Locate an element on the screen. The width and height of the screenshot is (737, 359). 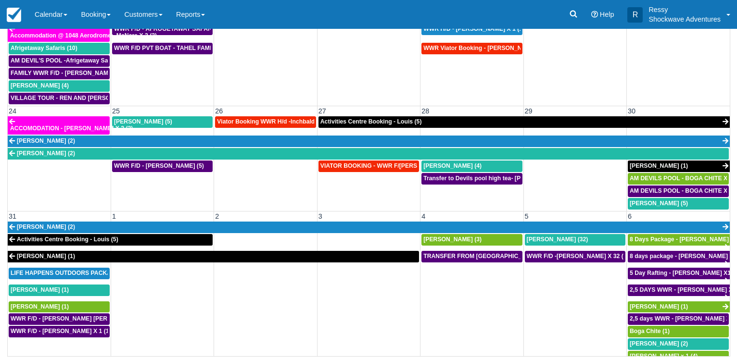
span: Boga Chite (1) is located at coordinates (649, 331).